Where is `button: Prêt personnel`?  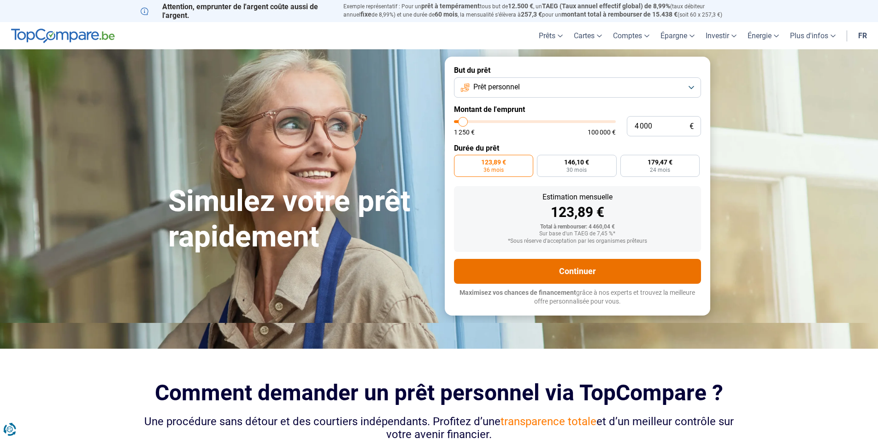 button: Prêt personnel is located at coordinates (578, 88).